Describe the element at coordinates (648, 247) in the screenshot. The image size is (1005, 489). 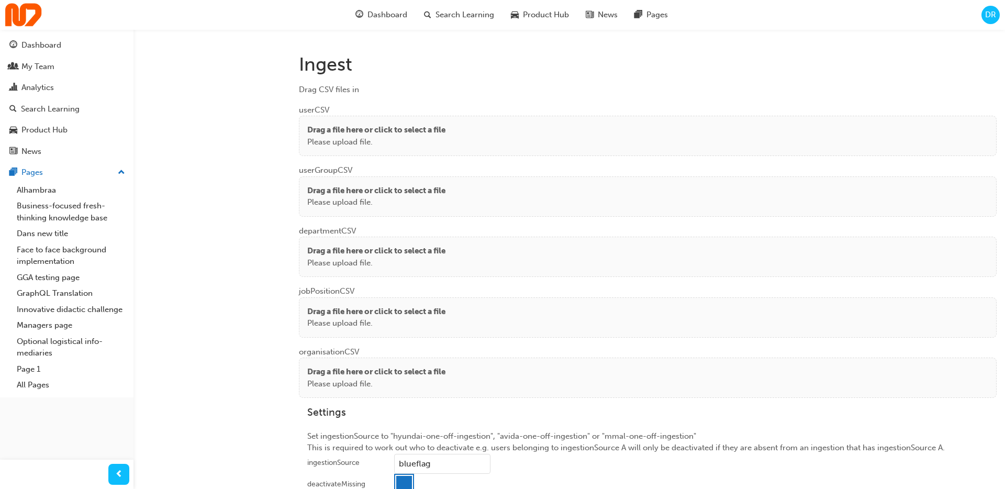
I see `div: department CSV` at that location.